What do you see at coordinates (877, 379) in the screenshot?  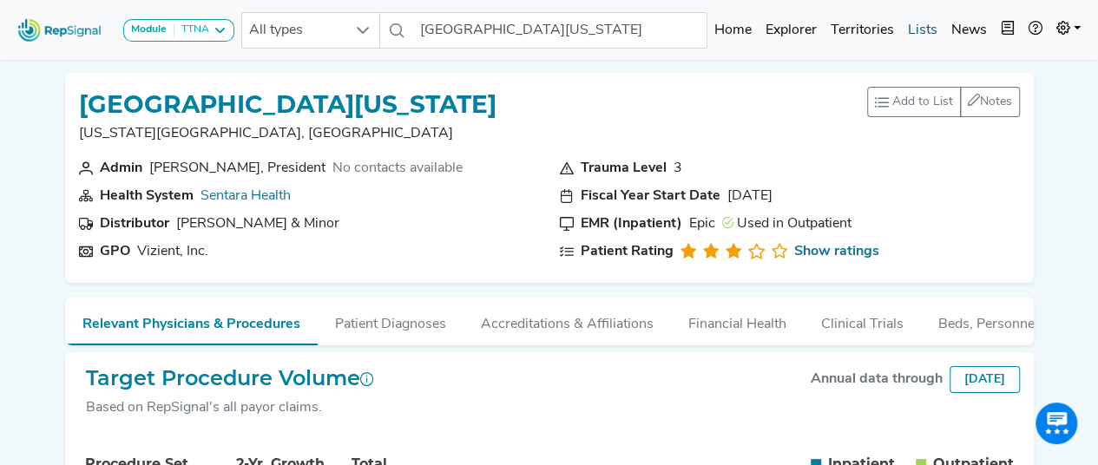 I see `div: Annual data through` at bounding box center [877, 379].